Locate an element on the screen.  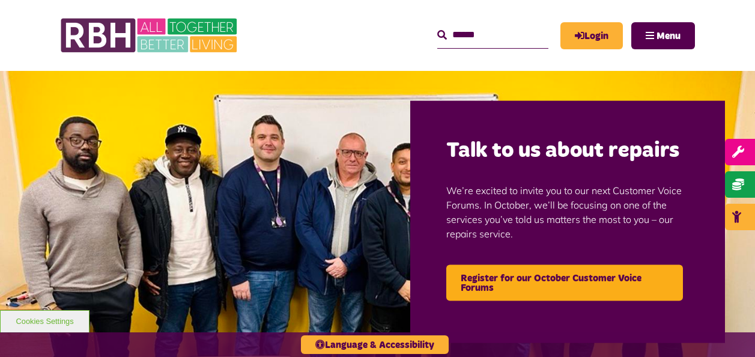
button: Language & Accessibility is located at coordinates (375, 344).